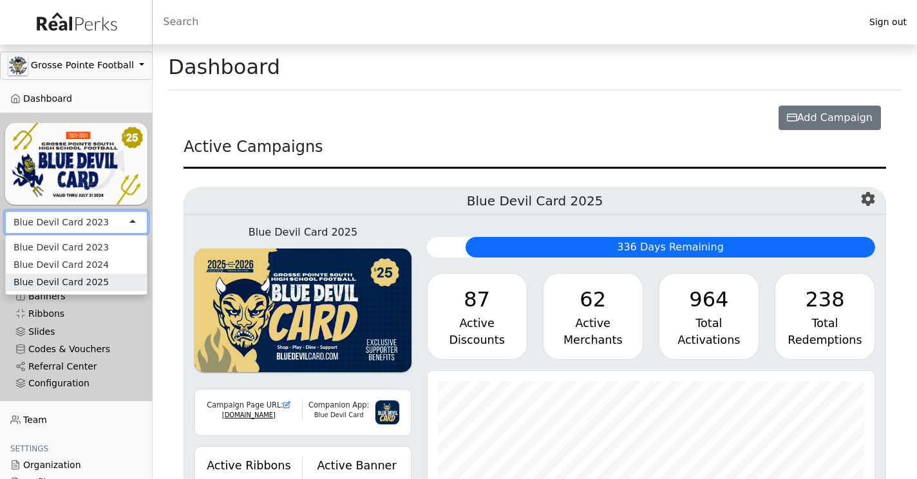 The height and width of the screenshot is (479, 917). What do you see at coordinates (76, 331) in the screenshot?
I see `a: Slides` at bounding box center [76, 331].